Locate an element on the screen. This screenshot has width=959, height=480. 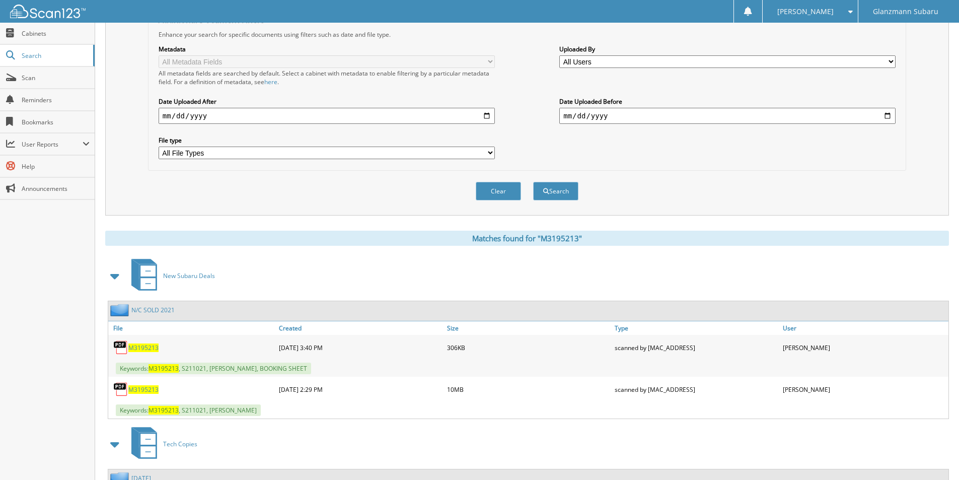
label: File type is located at coordinates (327, 140).